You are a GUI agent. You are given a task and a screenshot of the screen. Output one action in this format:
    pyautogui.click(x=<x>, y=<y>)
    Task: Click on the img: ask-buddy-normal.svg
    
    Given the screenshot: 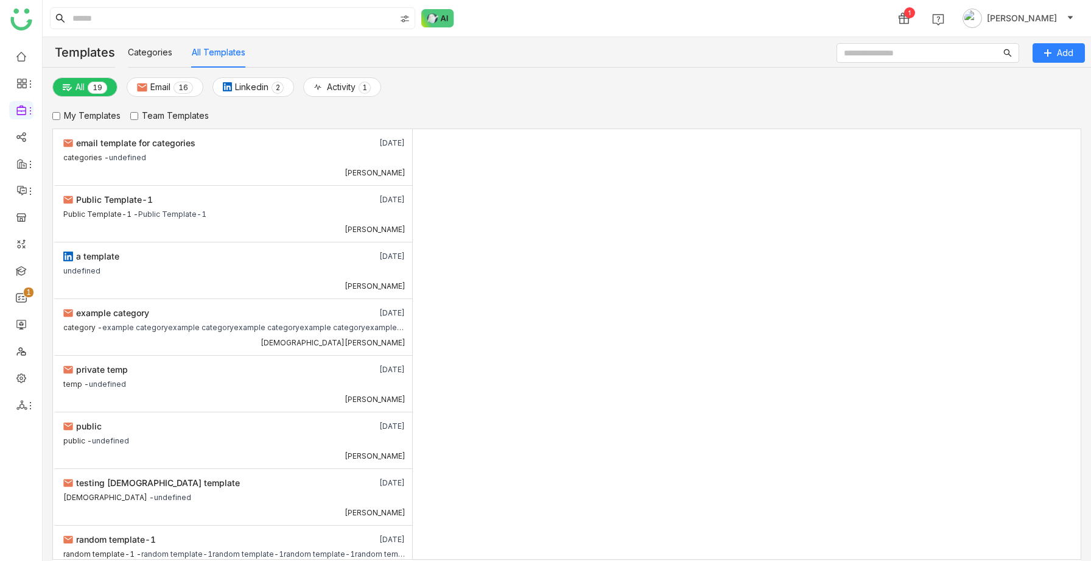 What is the action you would take?
    pyautogui.click(x=438, y=18)
    